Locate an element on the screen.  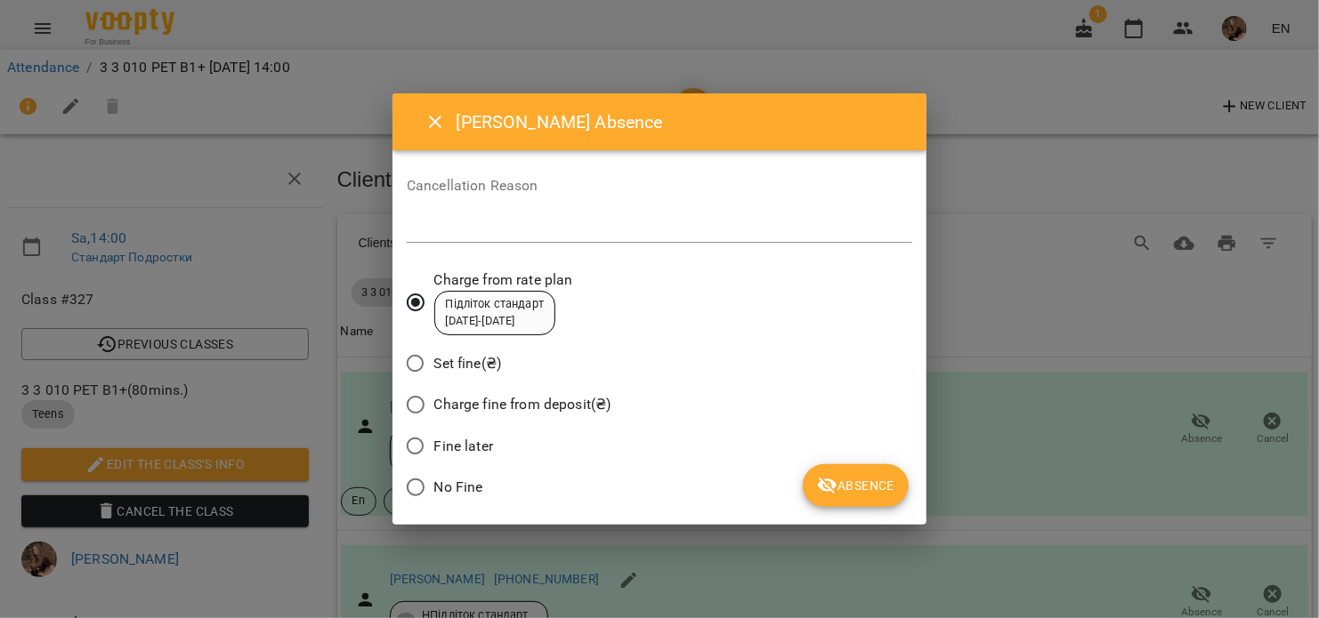
span: Fine later is located at coordinates (464, 447).